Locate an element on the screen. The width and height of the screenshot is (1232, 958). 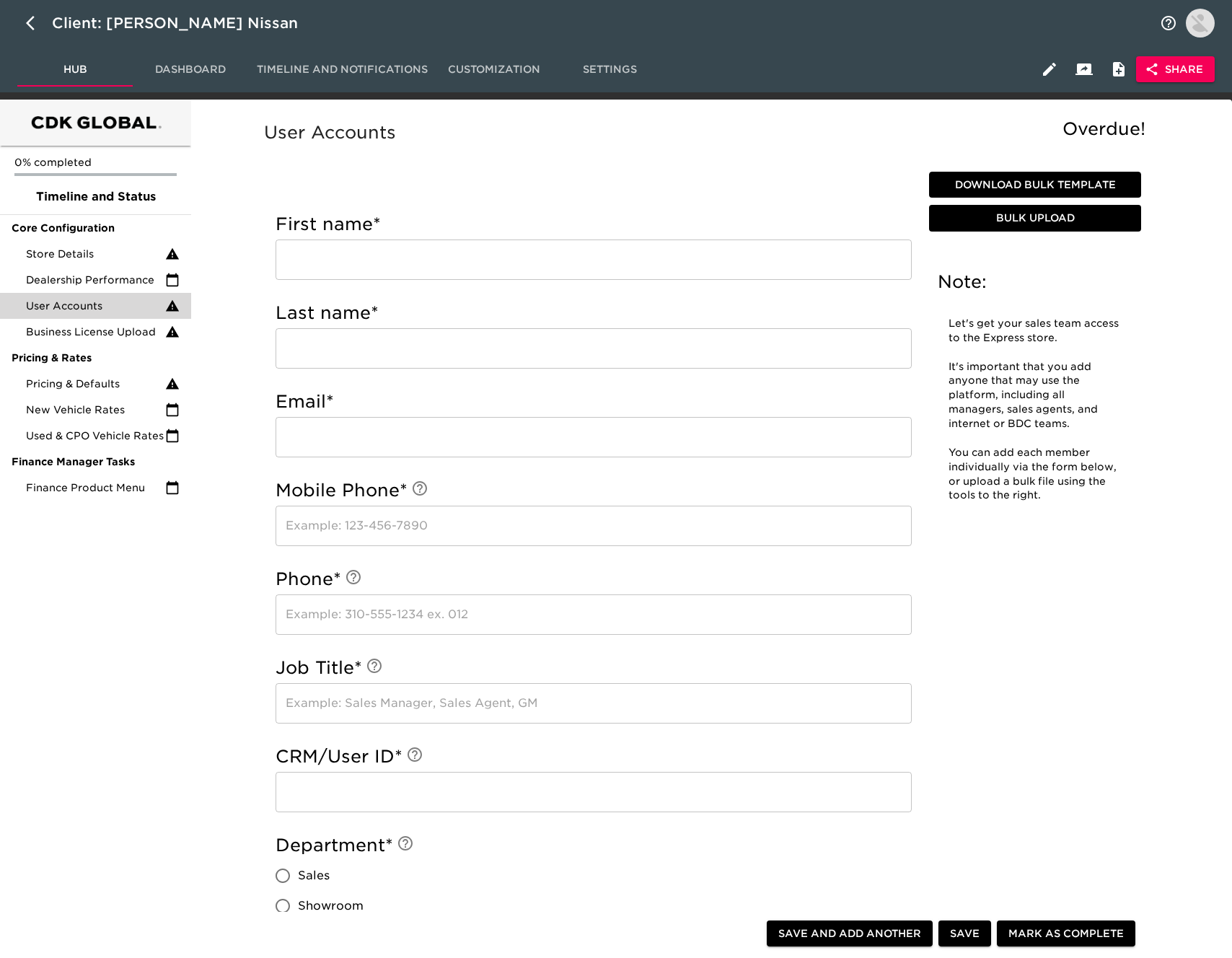
span: User Accounts is located at coordinates (95, 306).